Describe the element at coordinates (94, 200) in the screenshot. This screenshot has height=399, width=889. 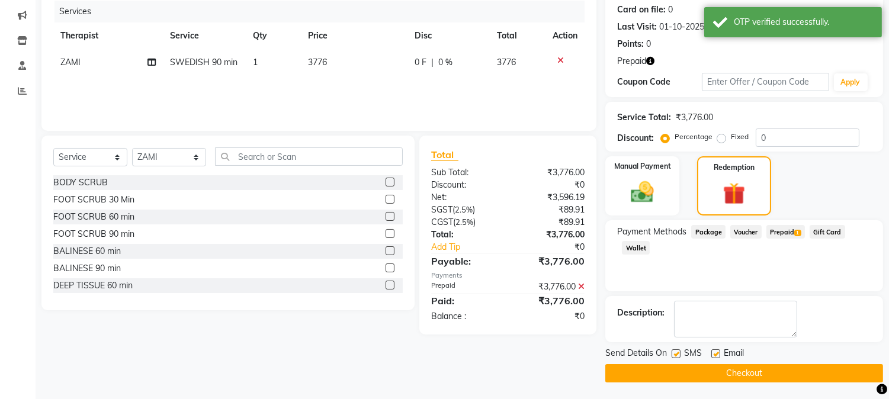
I see `div: FOOT SCRUB 30 Min` at that location.